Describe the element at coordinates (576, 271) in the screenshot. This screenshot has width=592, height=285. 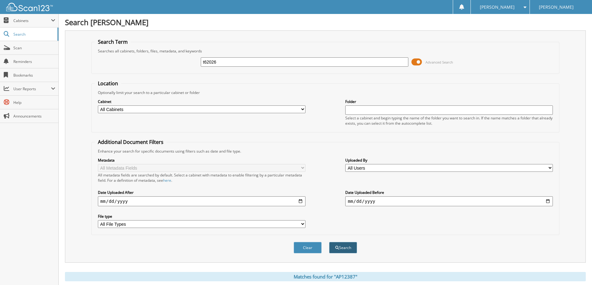
I see `div: Chat Widget` at that location.